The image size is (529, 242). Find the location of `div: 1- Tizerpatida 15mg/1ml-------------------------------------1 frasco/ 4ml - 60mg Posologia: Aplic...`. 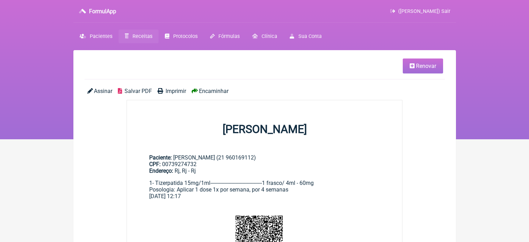

div: 1- Tizerpatida 15mg/1ml-------------------------------------1 frasco/ 4ml - 60mg Posologia: Aplic... is located at coordinates (265, 186).